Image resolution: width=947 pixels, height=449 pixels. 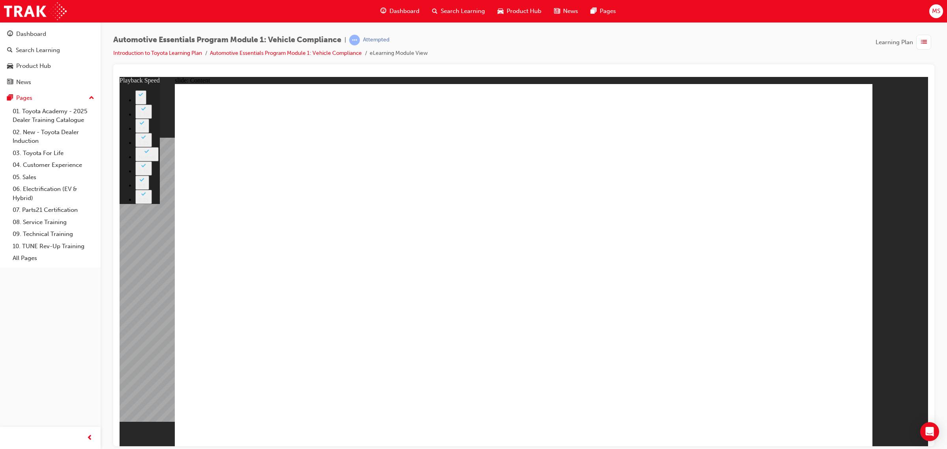 I want to click on a: Dashboard, so click(x=50, y=34).